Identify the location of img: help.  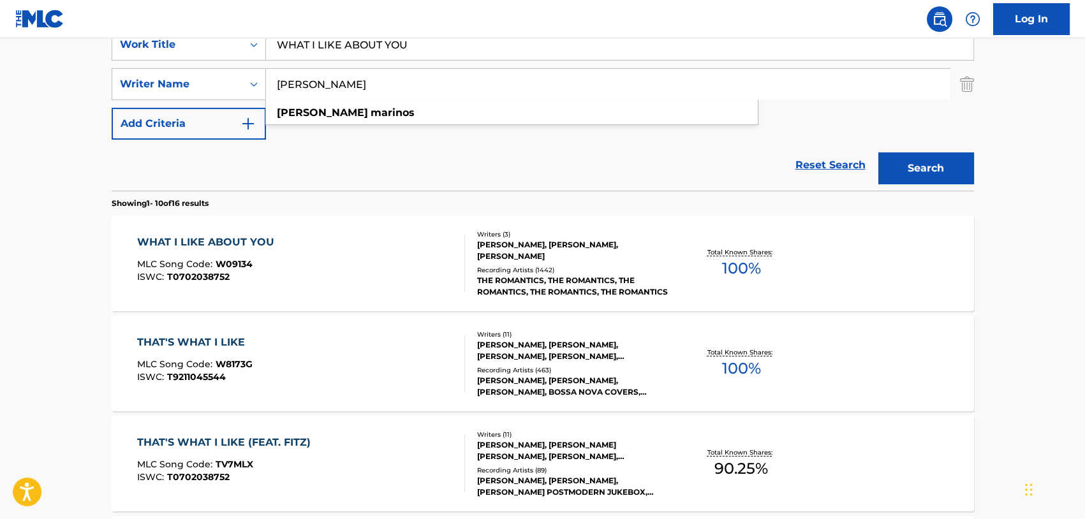
(973, 19).